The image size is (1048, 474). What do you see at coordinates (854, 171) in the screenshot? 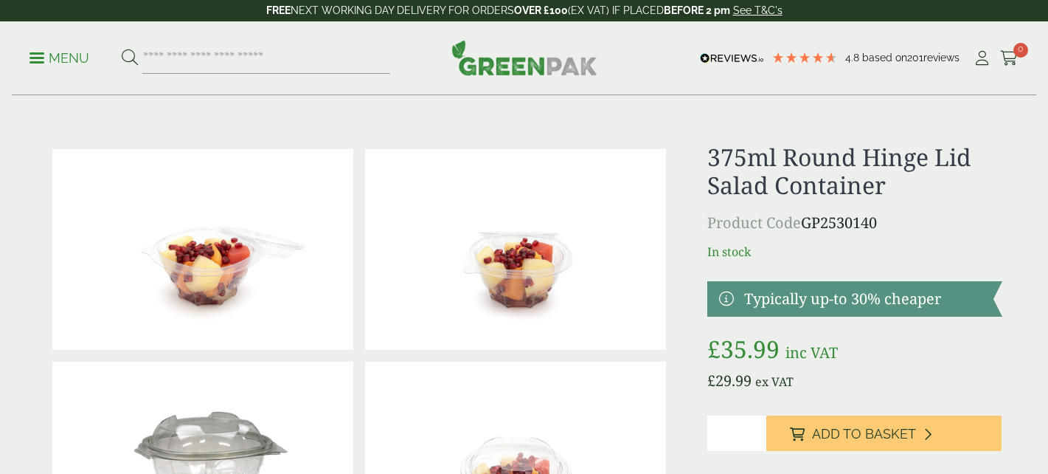
I see `h1: 375ml Round Hinge Lid Salad Container` at bounding box center [854, 171].